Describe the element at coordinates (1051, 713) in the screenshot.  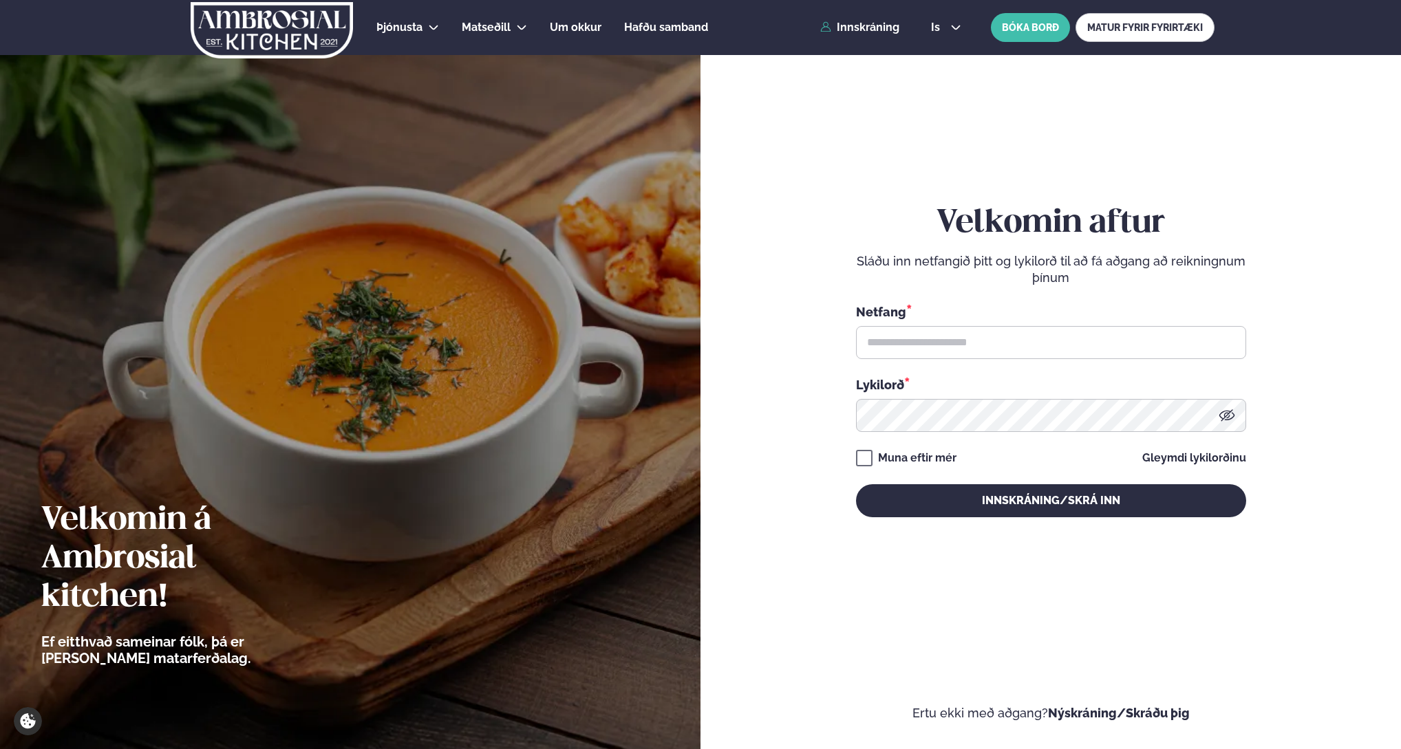
I see `p: Ertu ekki með aðgang?` at that location.